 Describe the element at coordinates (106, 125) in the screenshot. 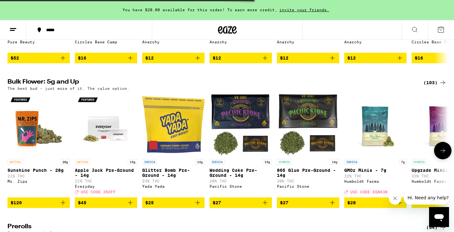

I see `img: Everyday - Apple Jack Pre-Ground - 14g` at that location.